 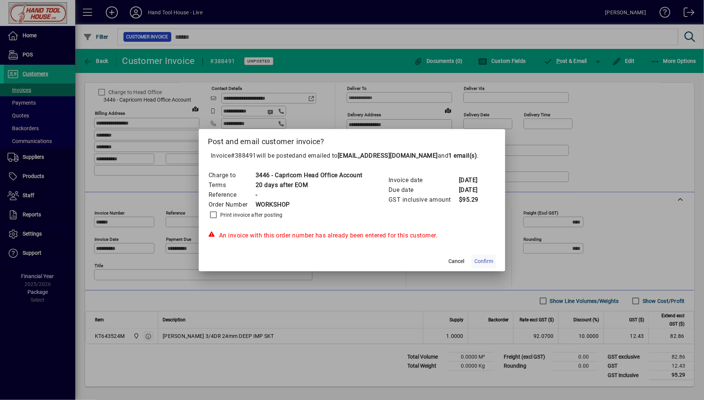 What do you see at coordinates (244, 156) in the screenshot?
I see `span: #388491` at bounding box center [244, 156].